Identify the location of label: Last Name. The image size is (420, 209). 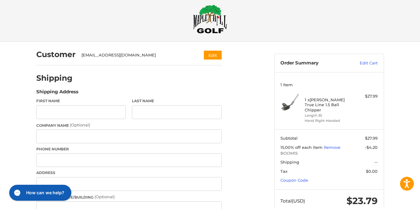
(177, 101).